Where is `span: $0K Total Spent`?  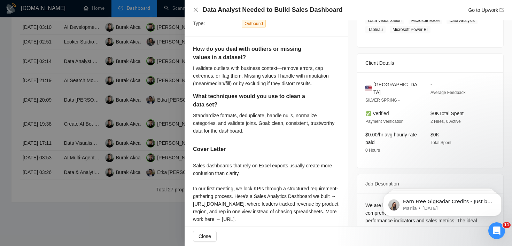
span: $0K Total Spent is located at coordinates (447, 114).